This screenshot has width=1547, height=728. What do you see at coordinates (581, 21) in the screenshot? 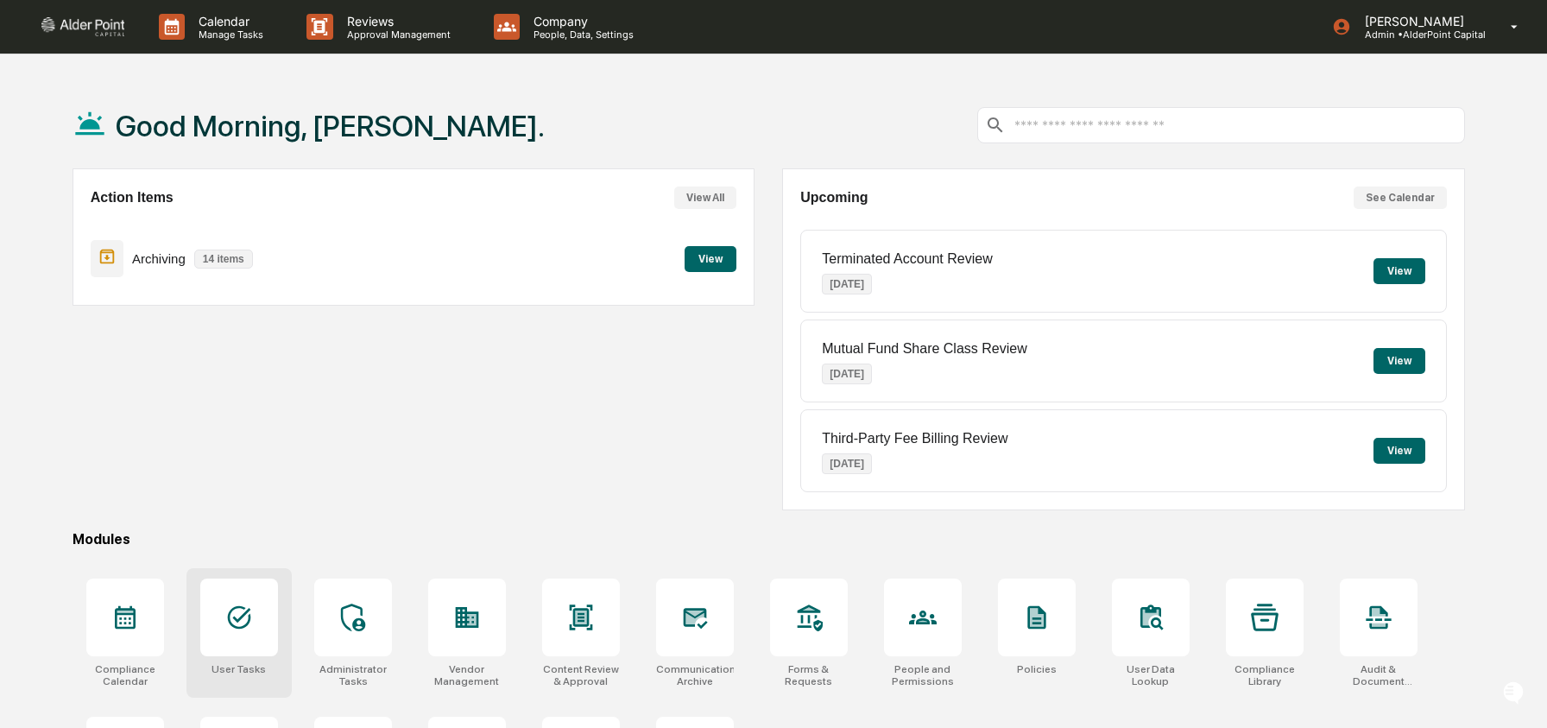
I see `p: Company` at bounding box center [581, 21].